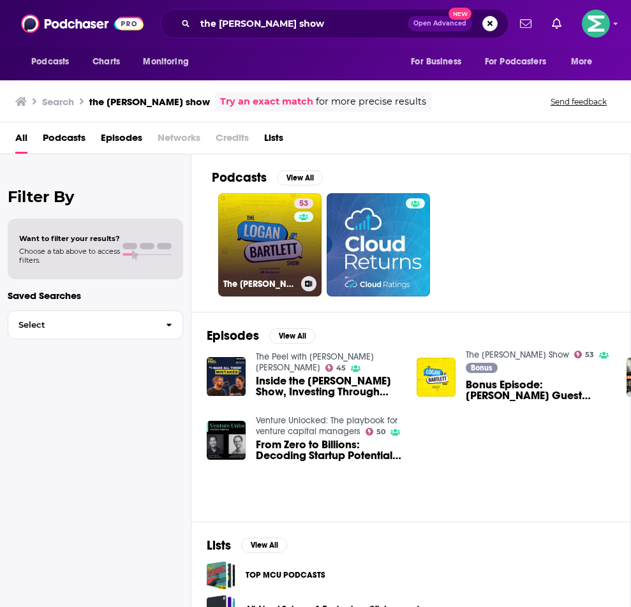 This screenshot has height=607, width=631. I want to click on div: Search podcasts, credits, & more..., so click(334, 24).